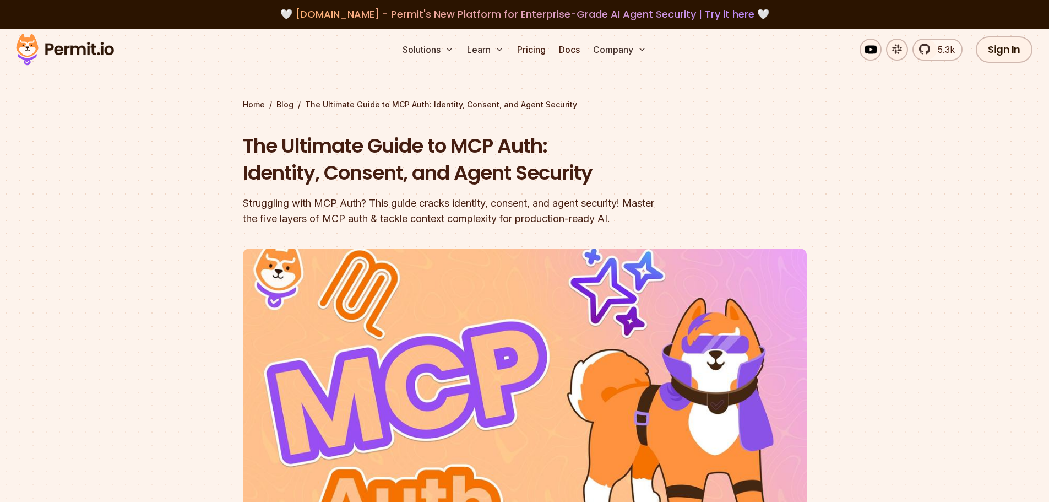  What do you see at coordinates (937, 50) in the screenshot?
I see `a: 5.3k` at bounding box center [937, 50].